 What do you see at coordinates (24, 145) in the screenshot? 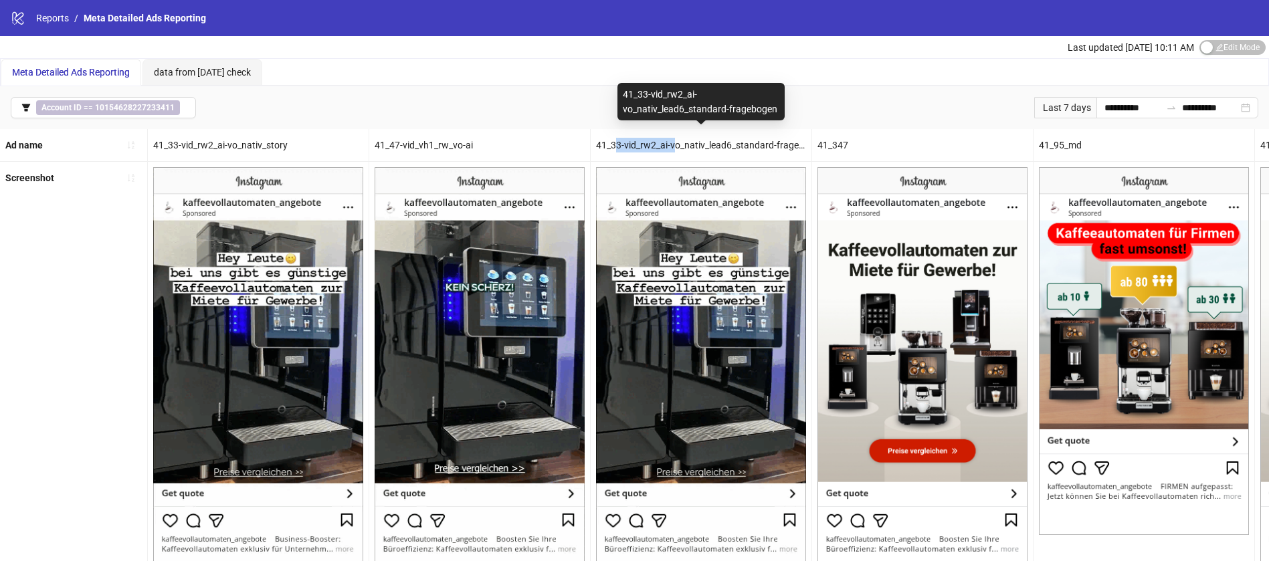
I see `b: Ad name` at bounding box center [24, 145].